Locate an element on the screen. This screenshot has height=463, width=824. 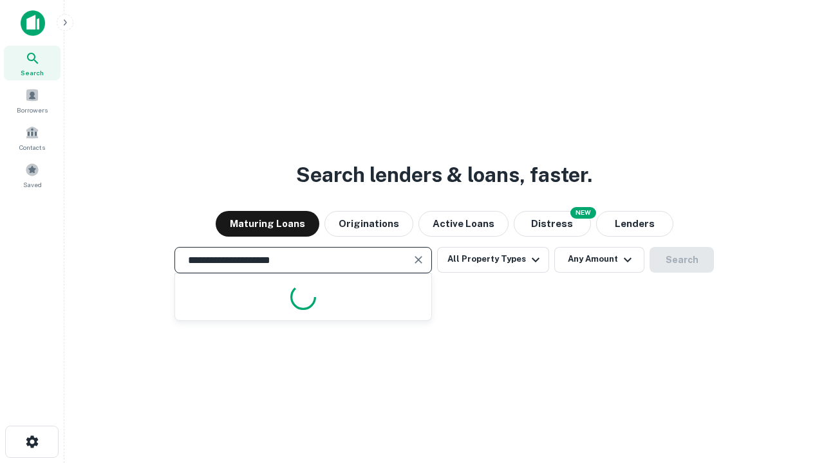
span: Search is located at coordinates (32, 73).